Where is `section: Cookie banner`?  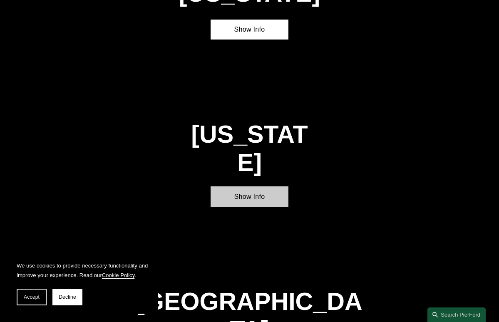
section: Cookie banner is located at coordinates (83, 283).